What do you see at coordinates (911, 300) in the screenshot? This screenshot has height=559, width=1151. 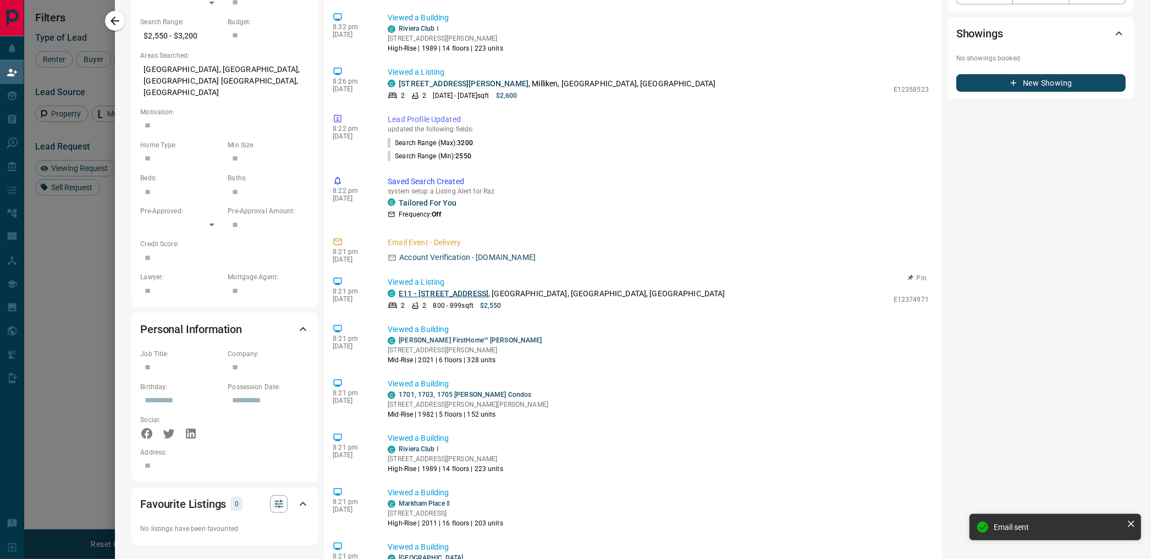 I see `p: E12374971` at bounding box center [911, 300].